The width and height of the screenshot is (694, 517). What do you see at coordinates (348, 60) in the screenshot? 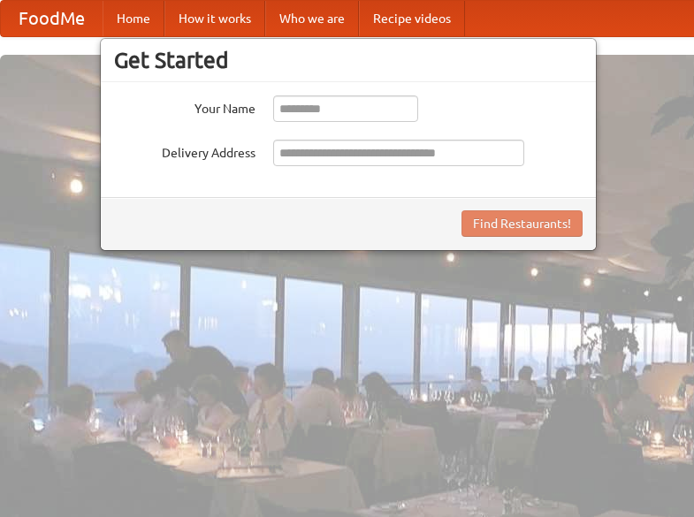
I see `h3: Get Started` at bounding box center [348, 60].